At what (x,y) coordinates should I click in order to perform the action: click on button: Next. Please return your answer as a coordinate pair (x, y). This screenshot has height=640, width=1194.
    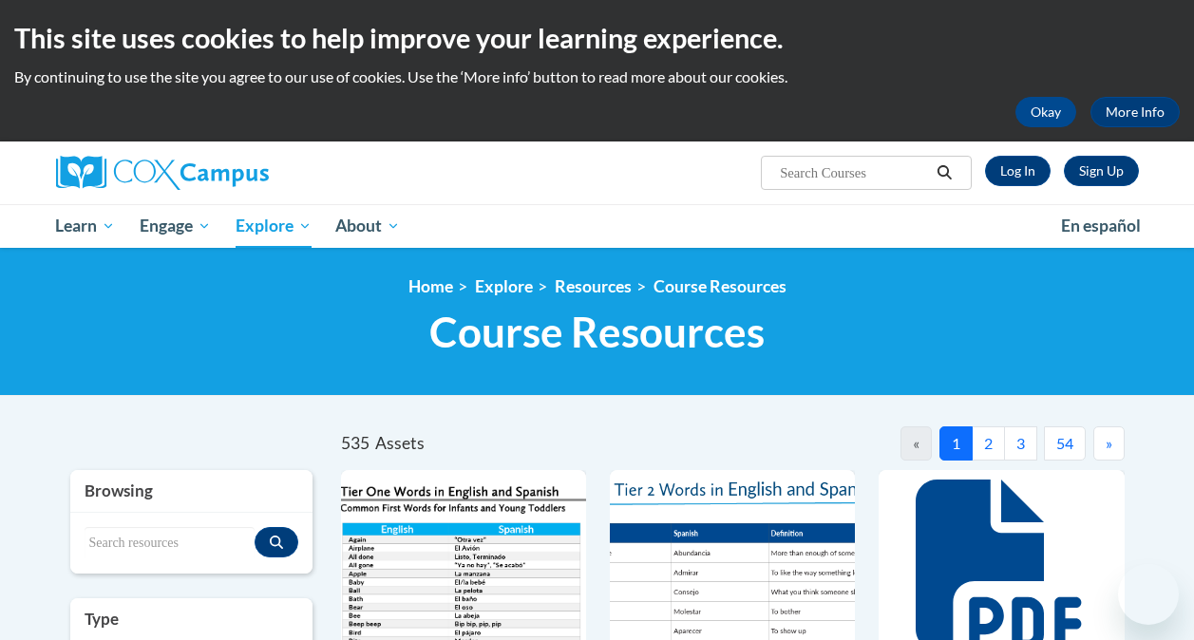
    Looking at the image, I should click on (1109, 444).